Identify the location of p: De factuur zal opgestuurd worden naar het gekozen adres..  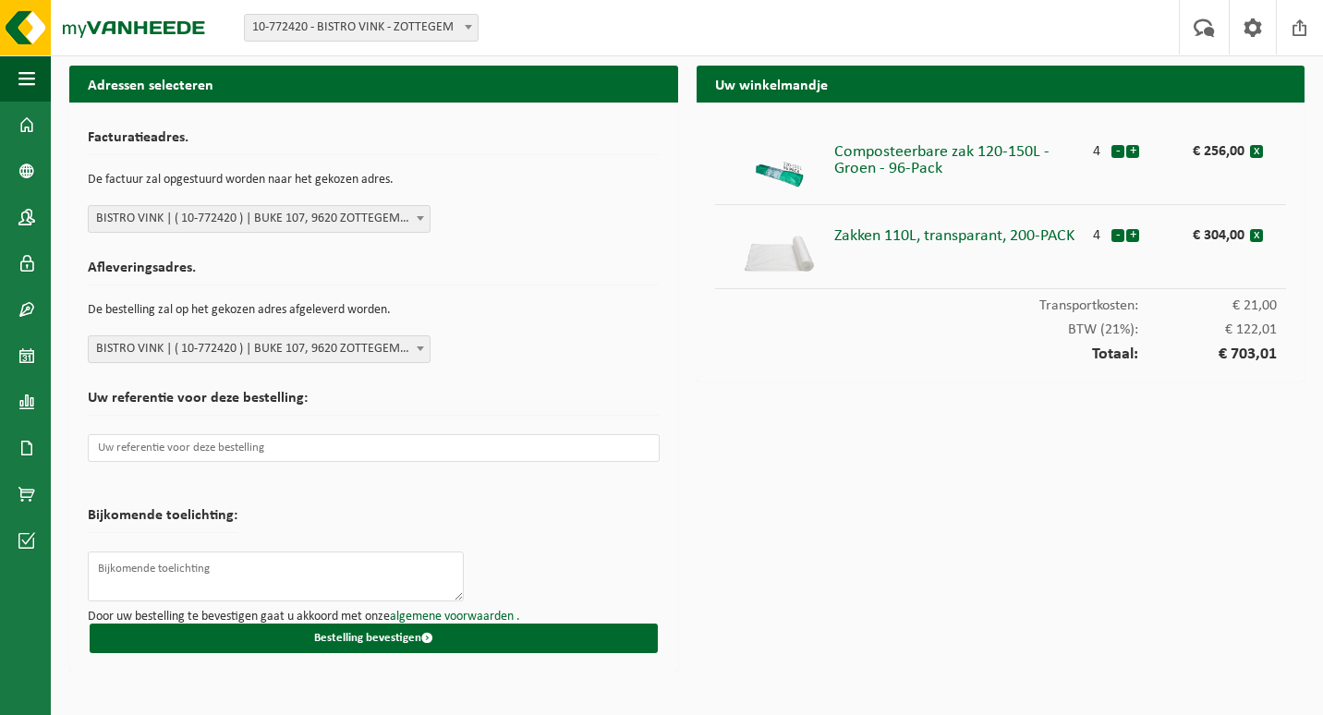
(373, 180).